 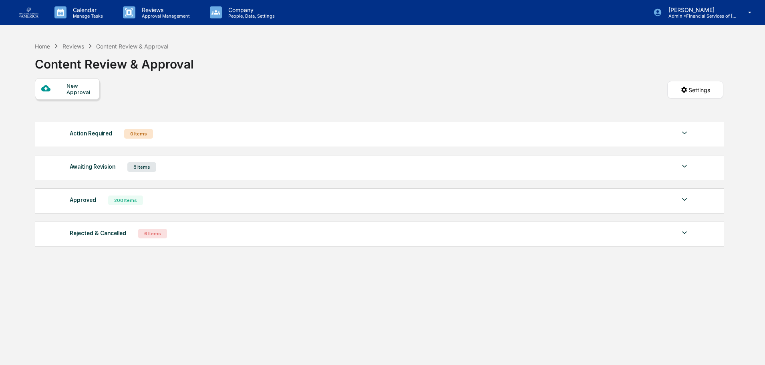 I want to click on div: Awaiting Revision, so click(x=93, y=167).